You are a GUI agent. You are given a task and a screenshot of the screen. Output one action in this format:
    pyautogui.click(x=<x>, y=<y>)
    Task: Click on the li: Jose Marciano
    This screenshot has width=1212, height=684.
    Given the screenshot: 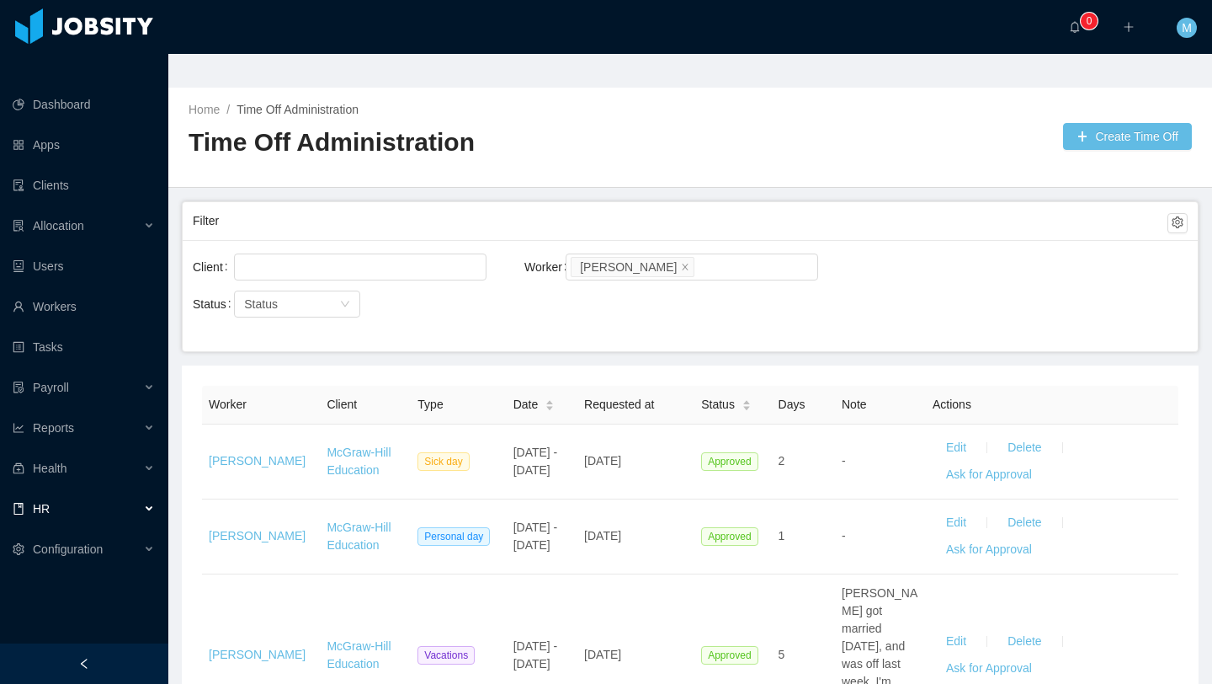 What is the action you would take?
    pyautogui.click(x=632, y=267)
    